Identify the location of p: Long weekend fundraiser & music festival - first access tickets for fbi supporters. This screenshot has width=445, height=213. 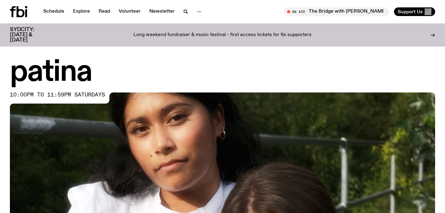
(222, 35).